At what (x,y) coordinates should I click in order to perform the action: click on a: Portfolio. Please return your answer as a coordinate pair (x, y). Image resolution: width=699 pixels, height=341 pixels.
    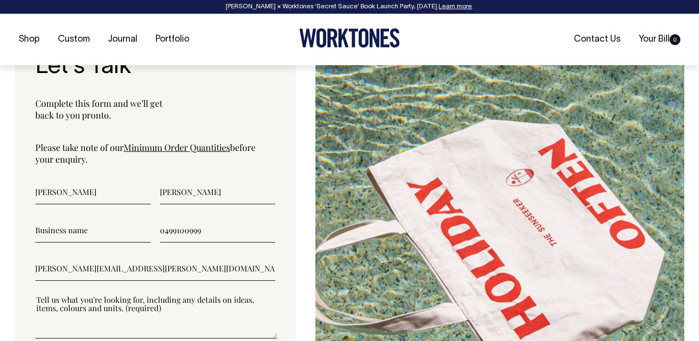
    Looking at the image, I should click on (172, 39).